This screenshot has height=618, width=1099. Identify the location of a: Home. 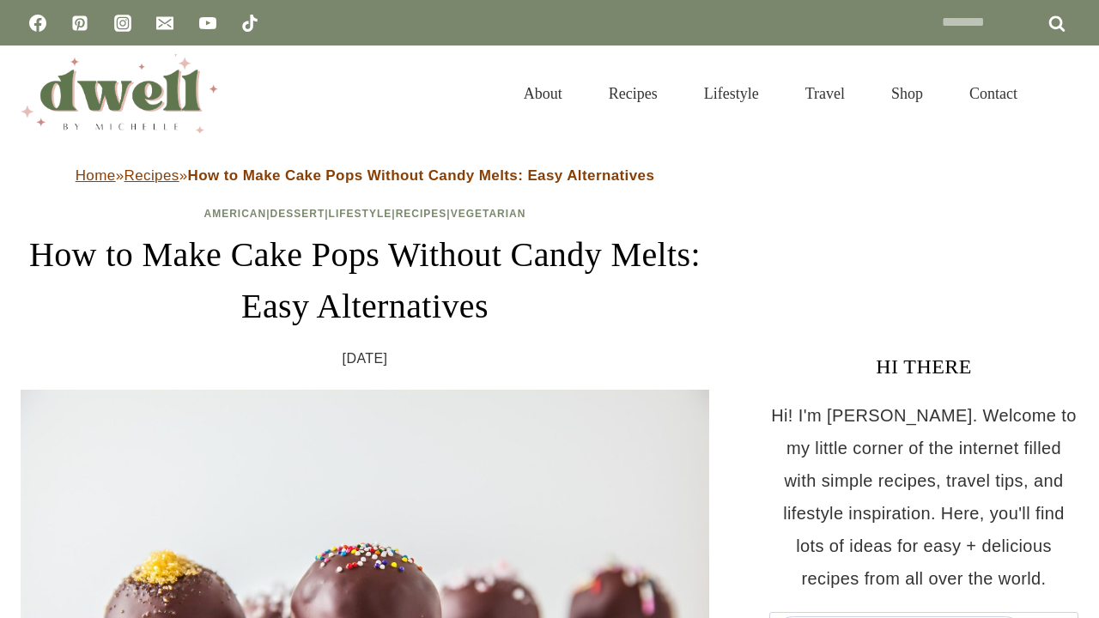
(95, 175).